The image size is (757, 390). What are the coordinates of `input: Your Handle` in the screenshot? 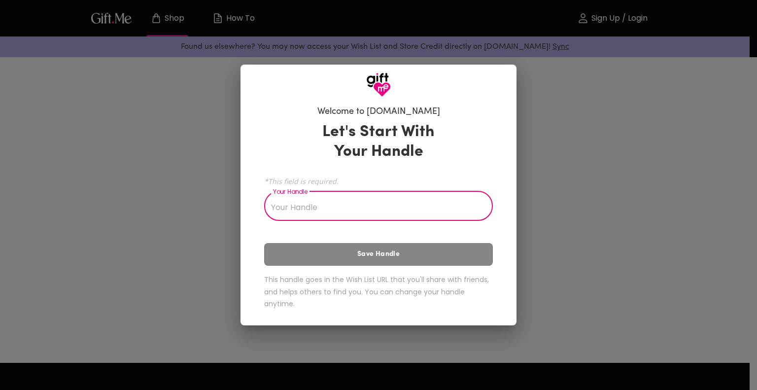 It's located at (373, 207).